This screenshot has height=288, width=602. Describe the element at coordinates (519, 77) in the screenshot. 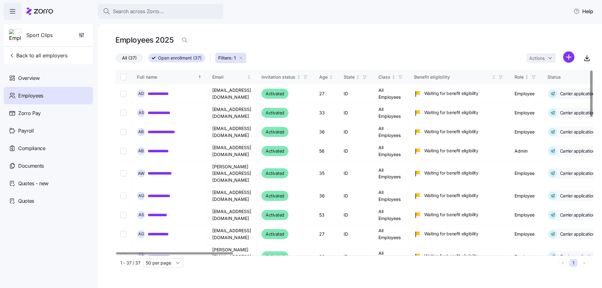

I see `div: Role` at that location.